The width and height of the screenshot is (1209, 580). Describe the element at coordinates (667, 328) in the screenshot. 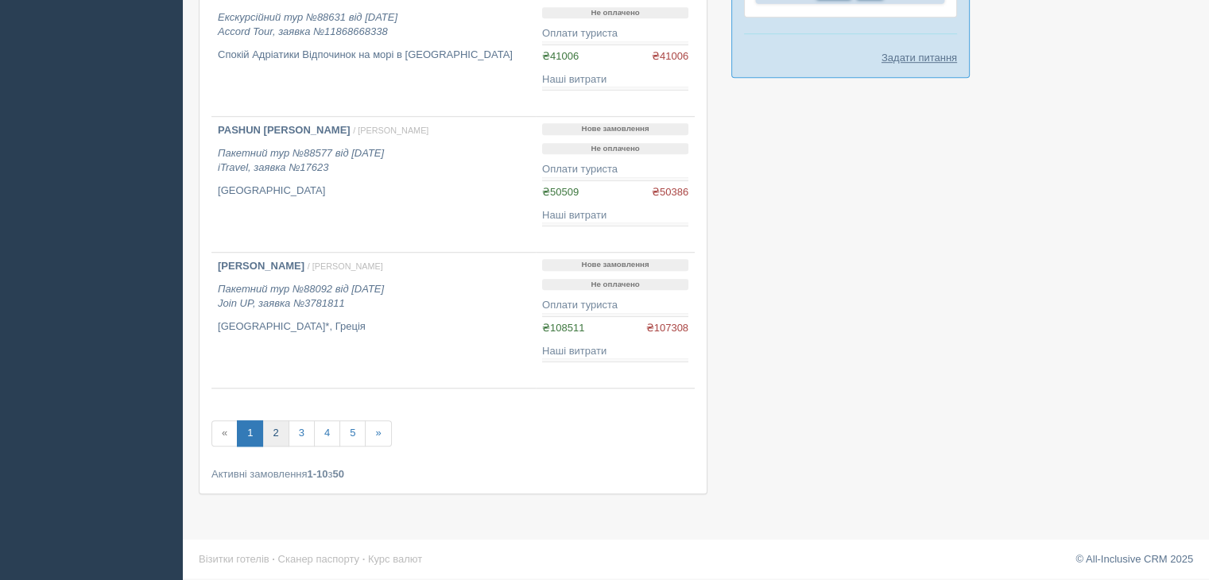

I see `span: ₴107308` at that location.